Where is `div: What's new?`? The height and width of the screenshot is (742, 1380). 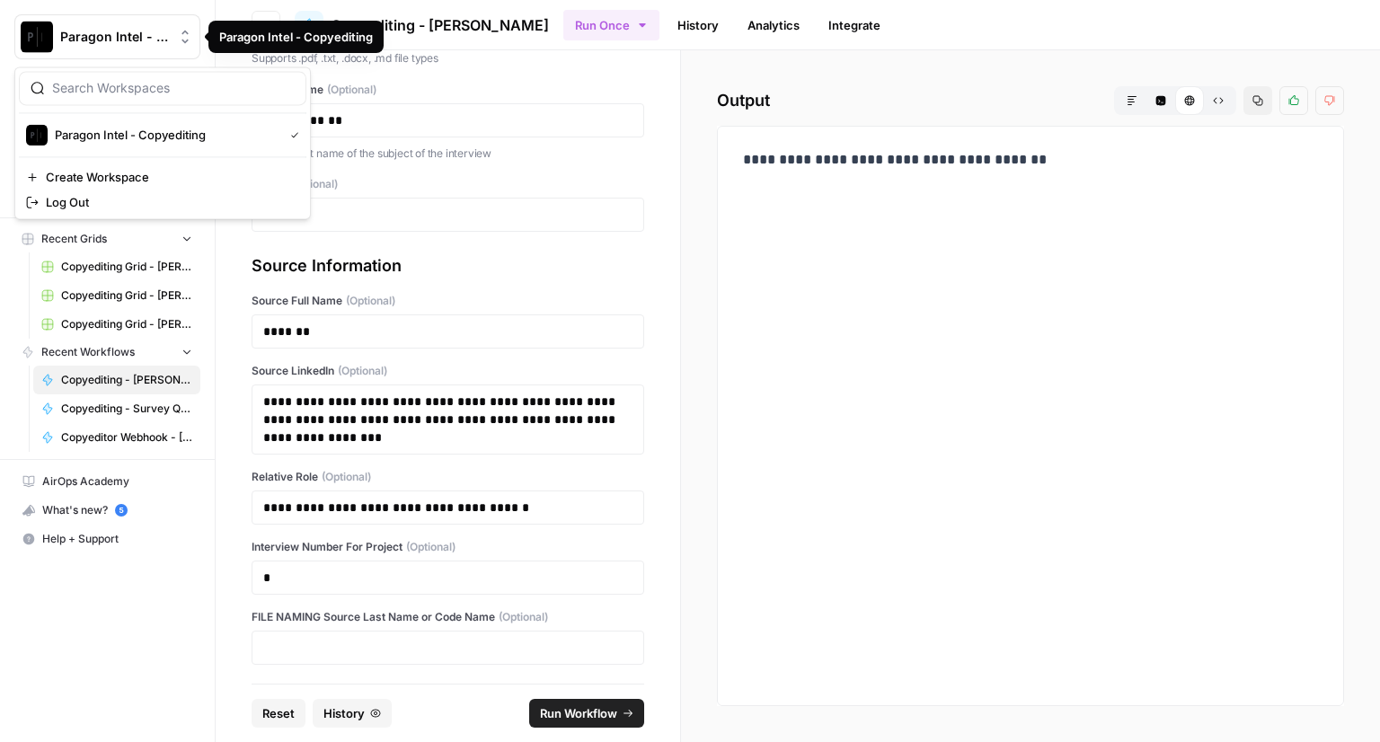 div: What's new? is located at coordinates (107, 510).